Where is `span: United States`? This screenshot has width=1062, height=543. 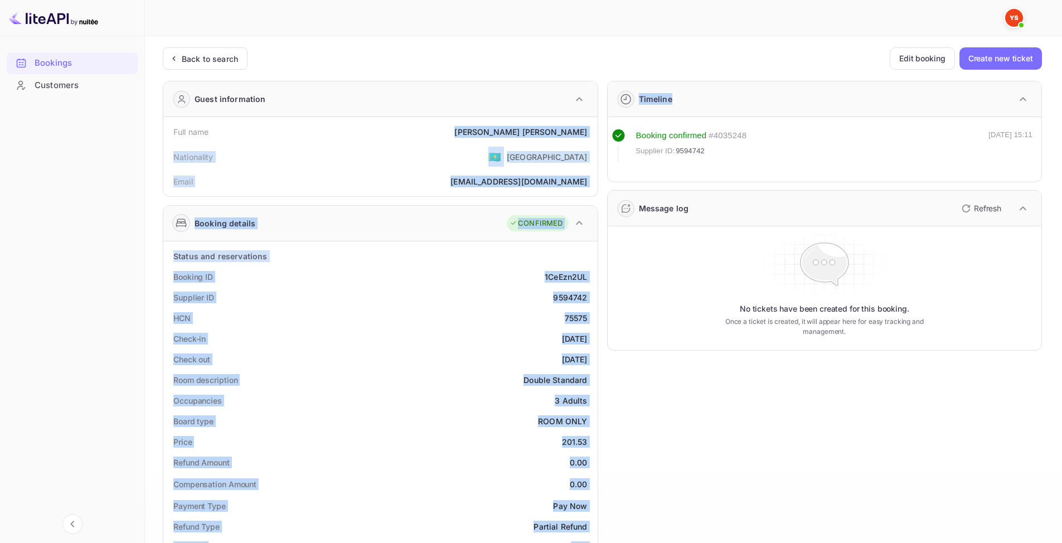
span: United States is located at coordinates (494, 157).